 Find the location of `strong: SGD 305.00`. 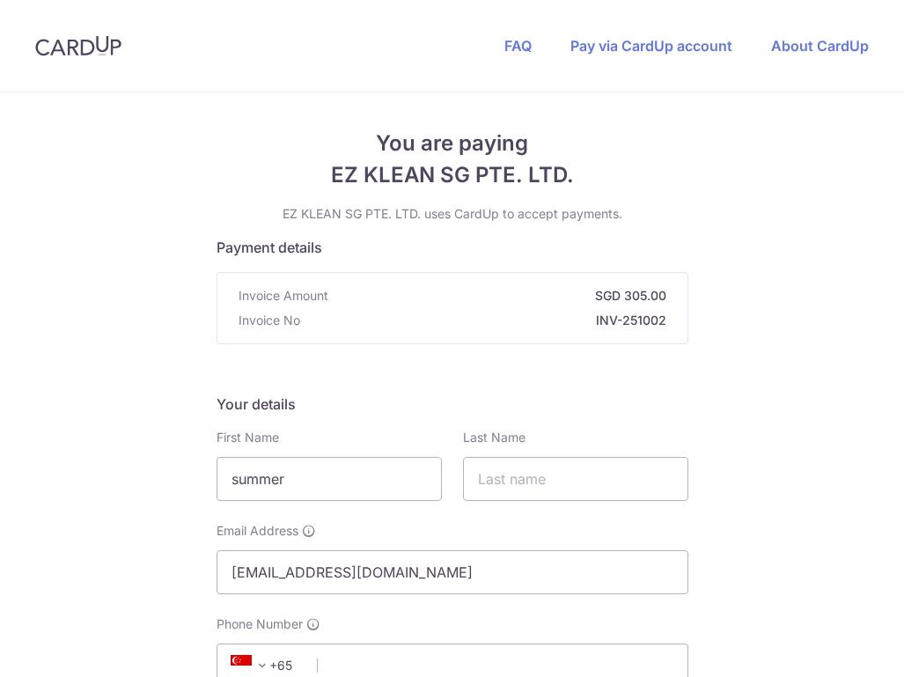

strong: SGD 305.00 is located at coordinates (501, 296).